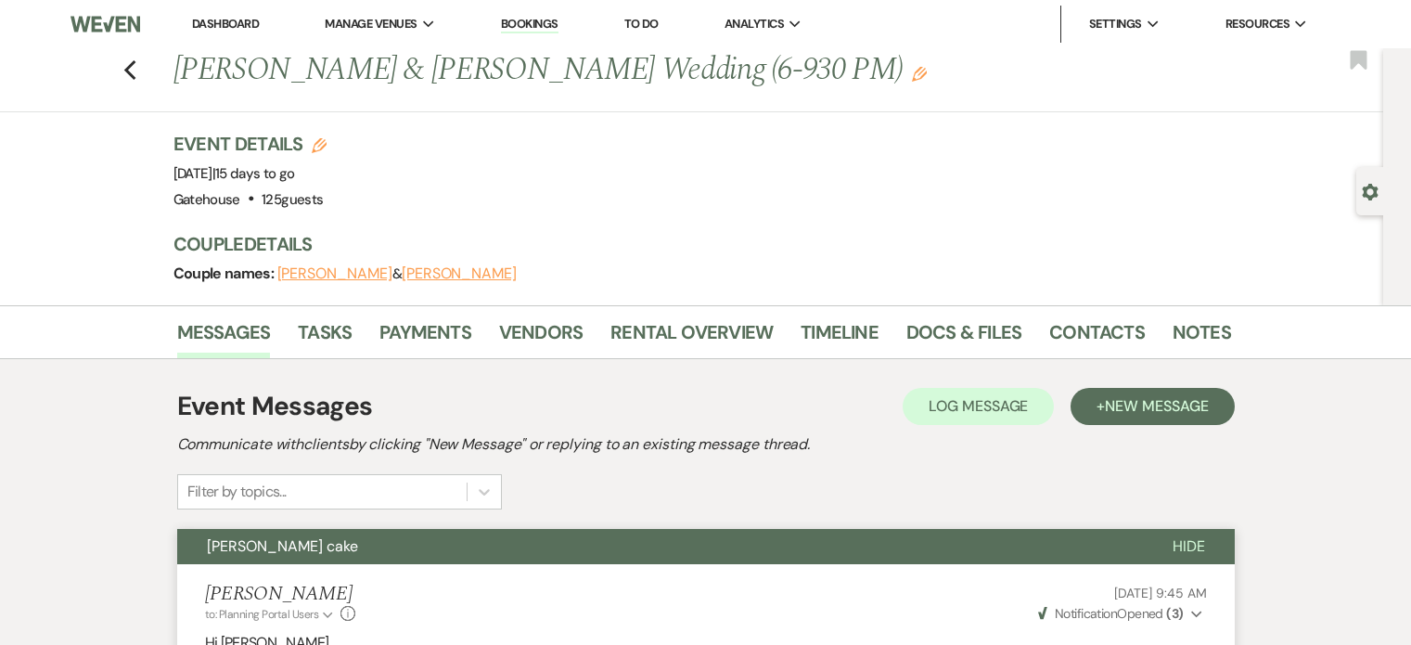  Describe the element at coordinates (978, 405) in the screenshot. I see `span: Log Message` at that location.